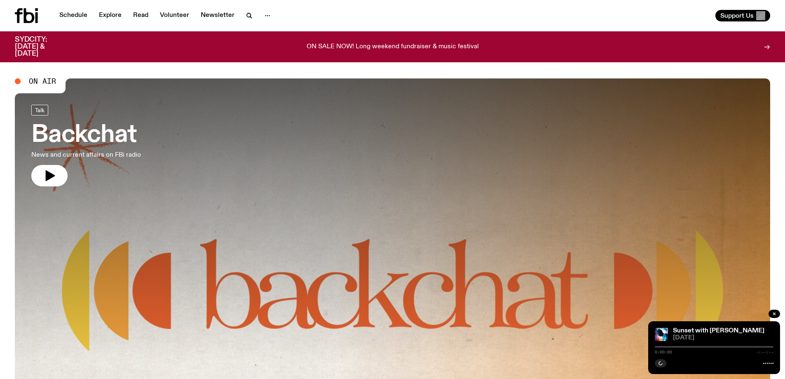  I want to click on a: Schedule, so click(73, 16).